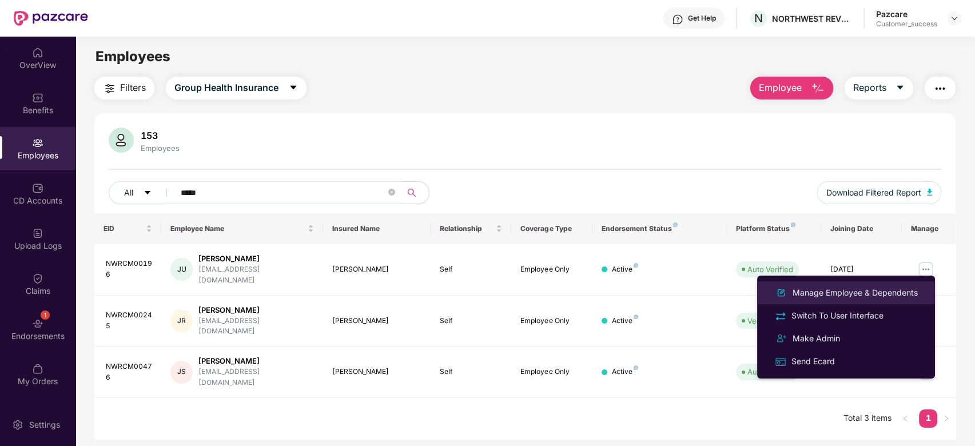 This screenshot has height=446, width=975. What do you see at coordinates (791, 88) in the screenshot?
I see `button: Employee` at bounding box center [791, 88].